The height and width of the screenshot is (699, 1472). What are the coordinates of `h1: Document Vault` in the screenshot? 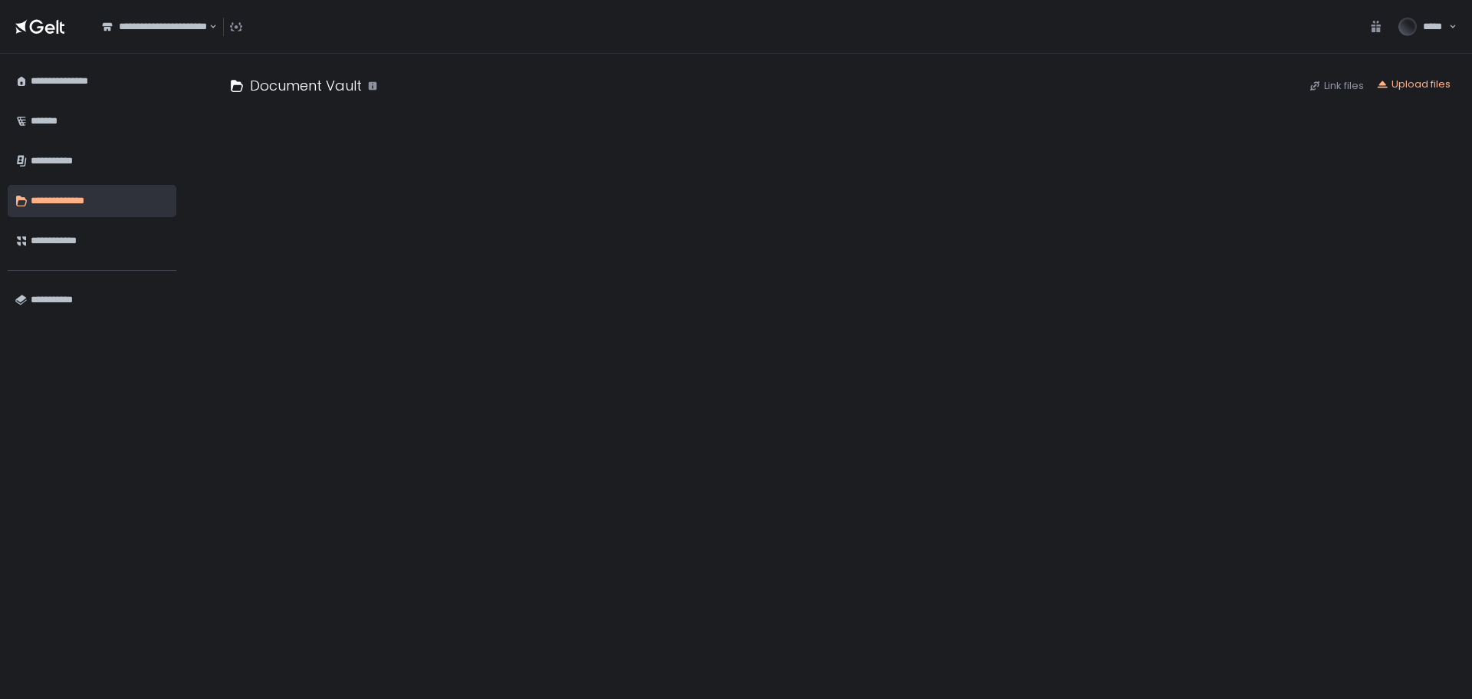 It's located at (306, 85).